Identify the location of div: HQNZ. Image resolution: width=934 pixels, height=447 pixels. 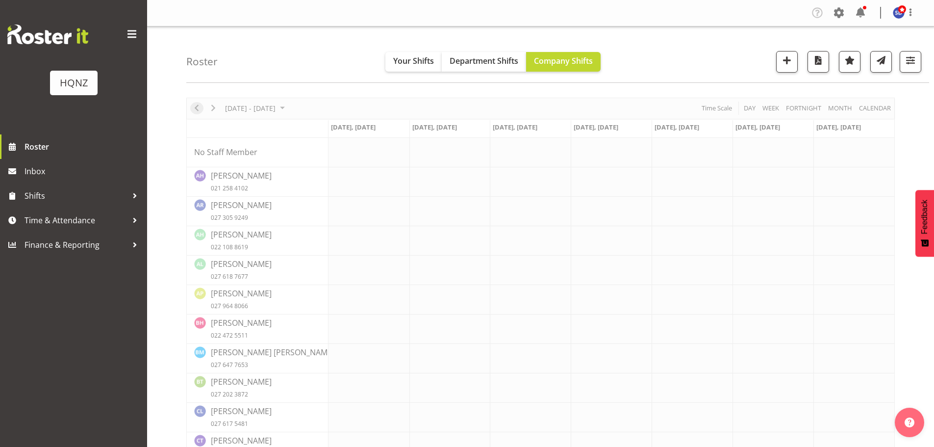
(74, 83).